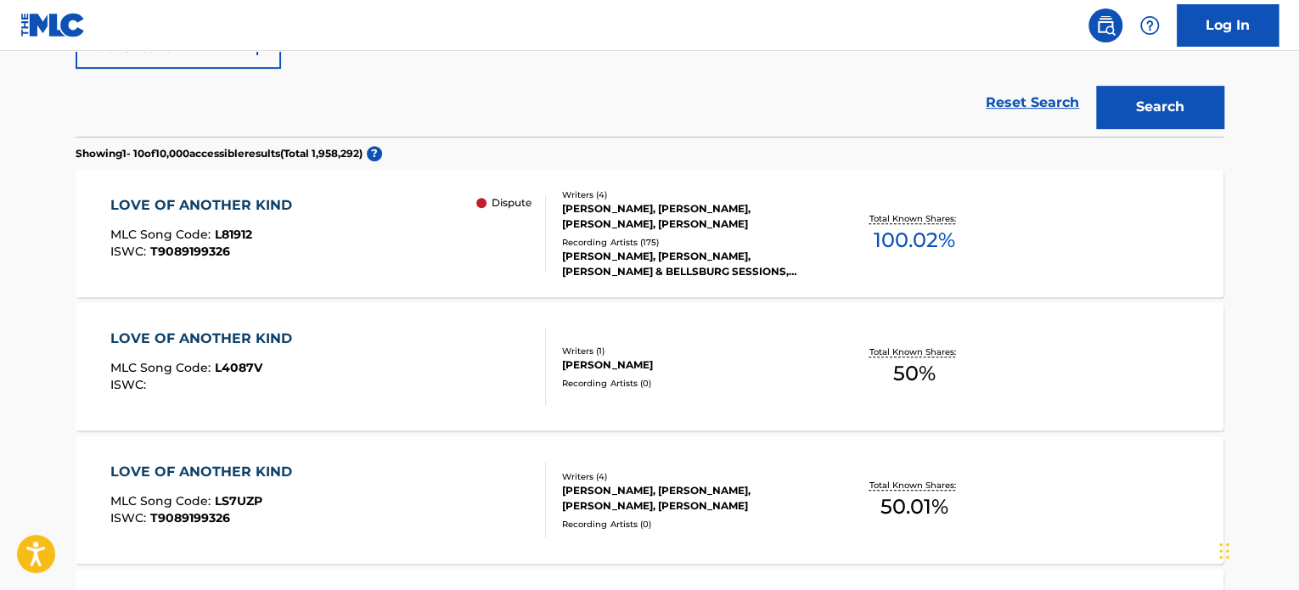  Describe the element at coordinates (914, 373) in the screenshot. I see `span: 50 %` at that location.